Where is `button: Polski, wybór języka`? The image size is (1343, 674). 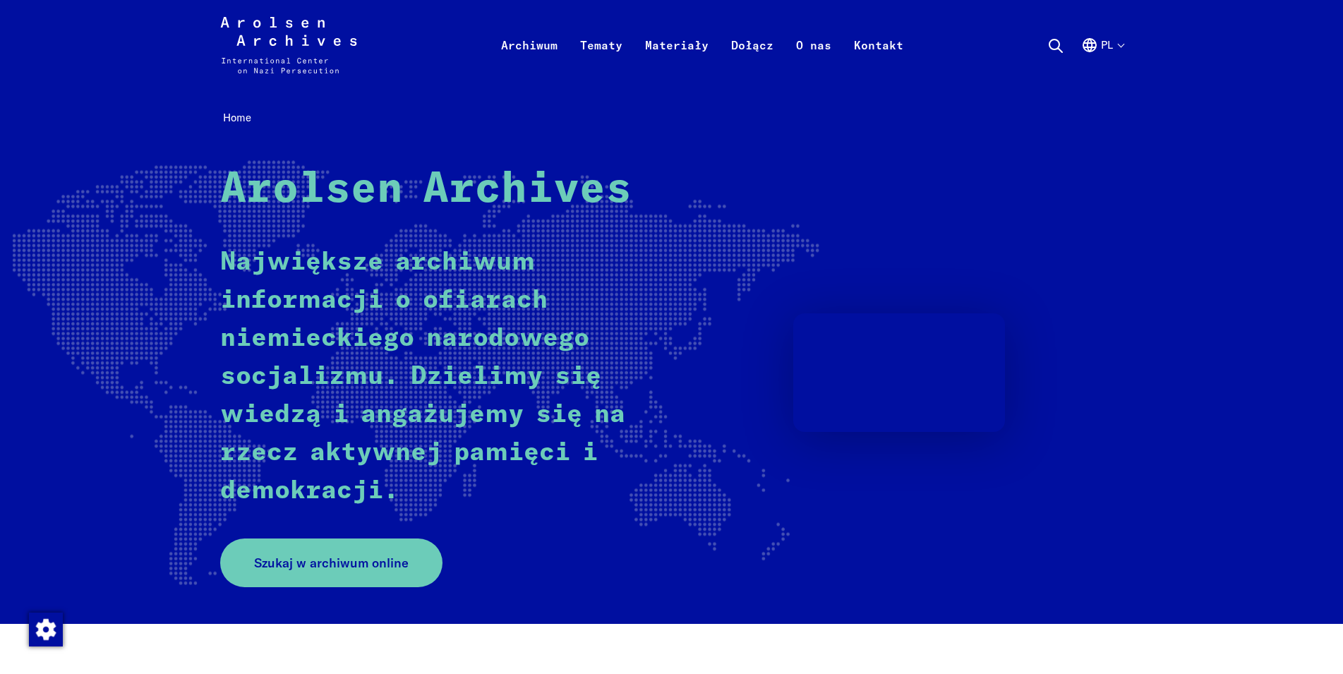 button: Polski, wybór języka is located at coordinates (1102, 62).